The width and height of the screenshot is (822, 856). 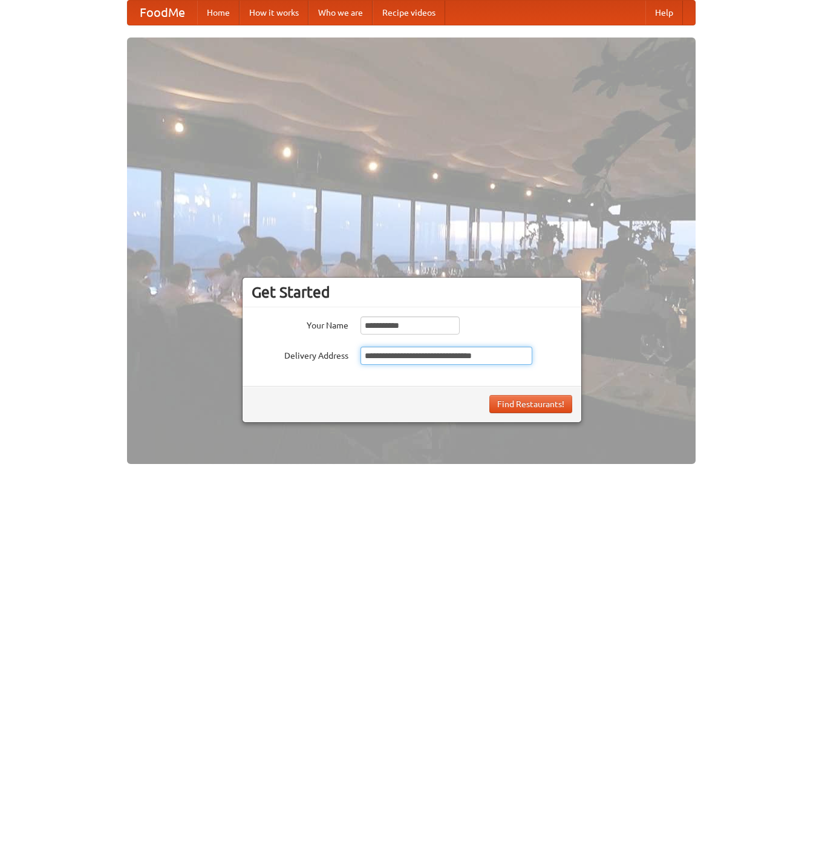 What do you see at coordinates (664, 13) in the screenshot?
I see `a: Help` at bounding box center [664, 13].